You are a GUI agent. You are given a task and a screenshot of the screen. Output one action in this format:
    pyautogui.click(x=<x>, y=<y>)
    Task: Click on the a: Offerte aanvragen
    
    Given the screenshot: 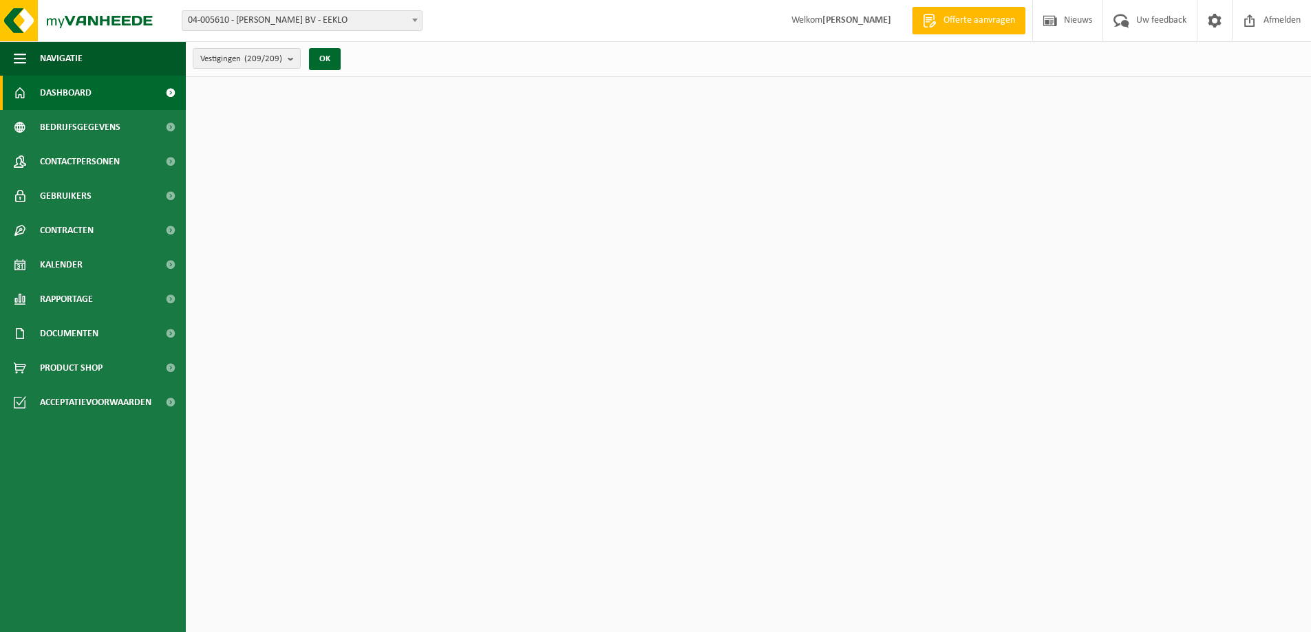 What is the action you would take?
    pyautogui.click(x=968, y=21)
    